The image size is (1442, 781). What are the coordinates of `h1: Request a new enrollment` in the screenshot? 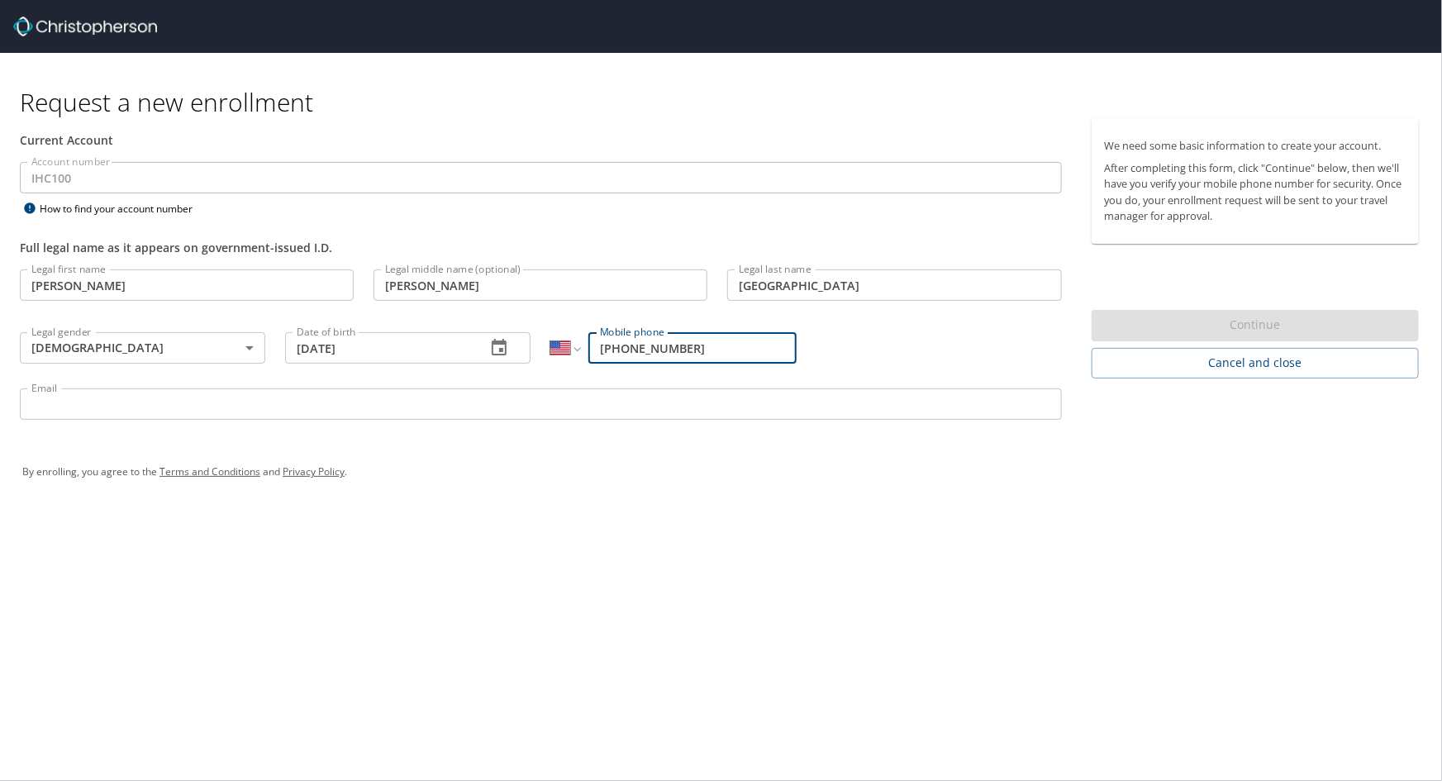 It's located at (725, 102).